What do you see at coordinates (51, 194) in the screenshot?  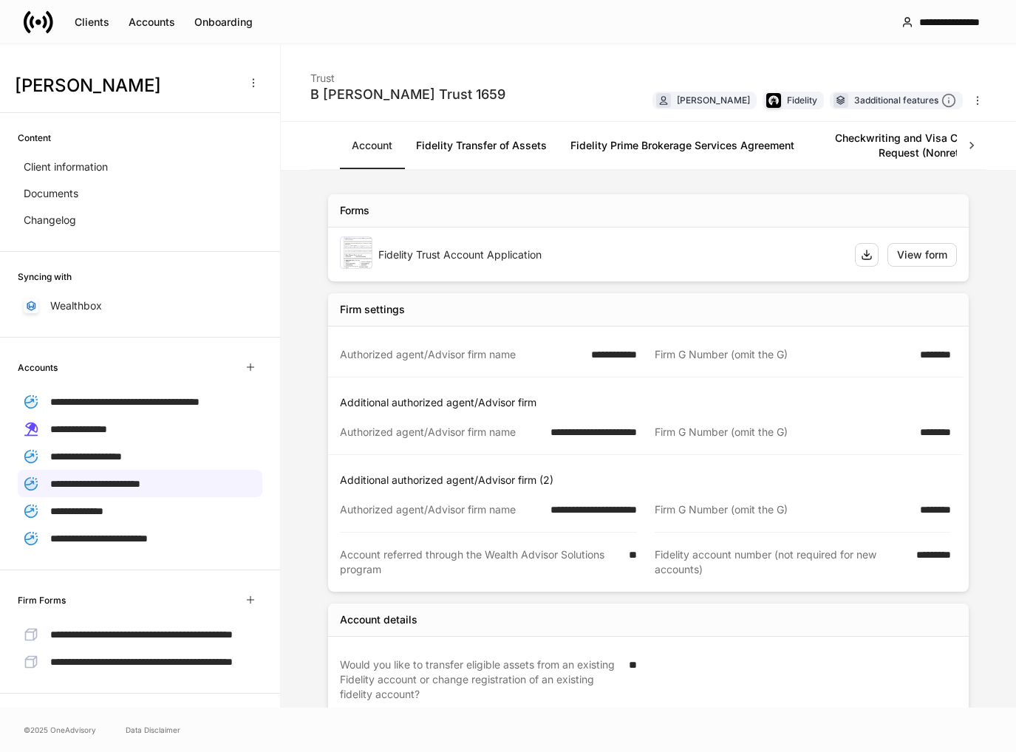 I see `p: Documents` at bounding box center [51, 194].